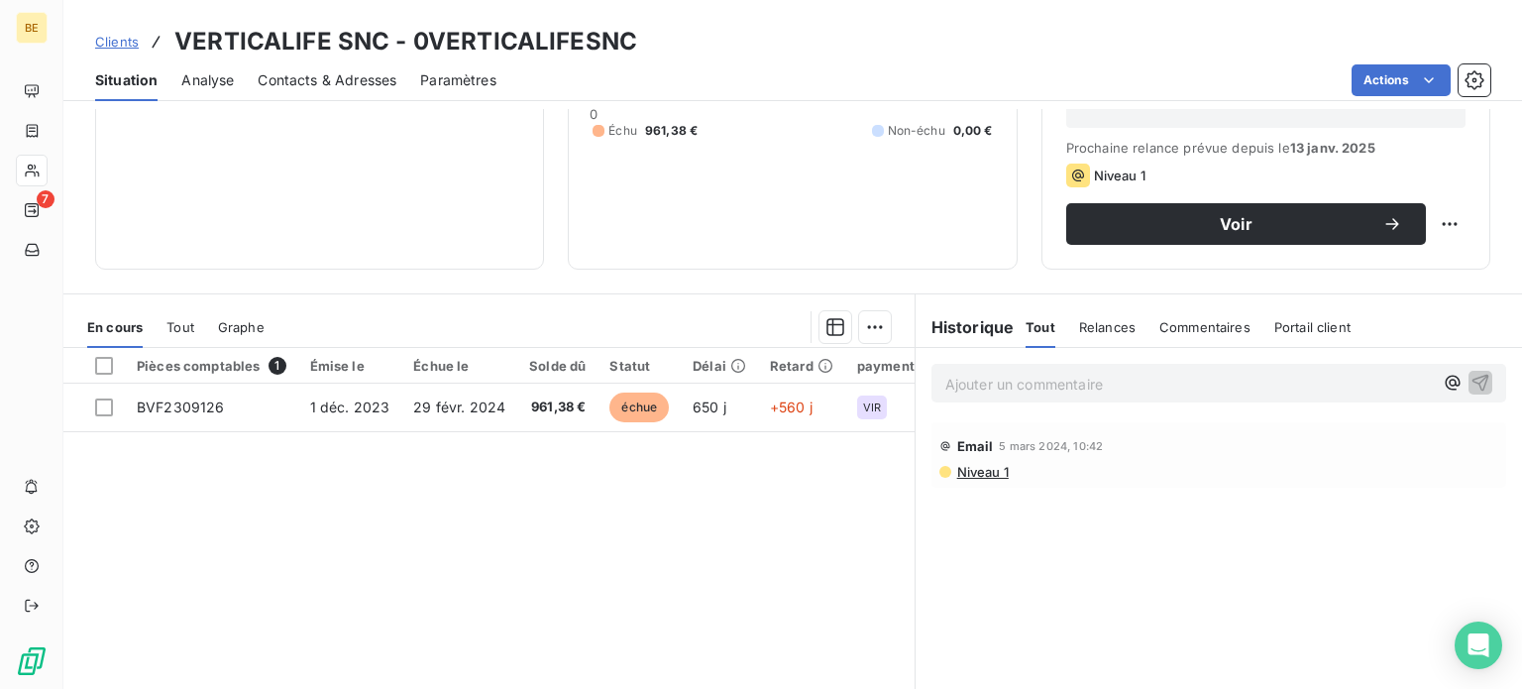 The width and height of the screenshot is (1522, 689). What do you see at coordinates (975, 446) in the screenshot?
I see `span: Email` at bounding box center [975, 446].